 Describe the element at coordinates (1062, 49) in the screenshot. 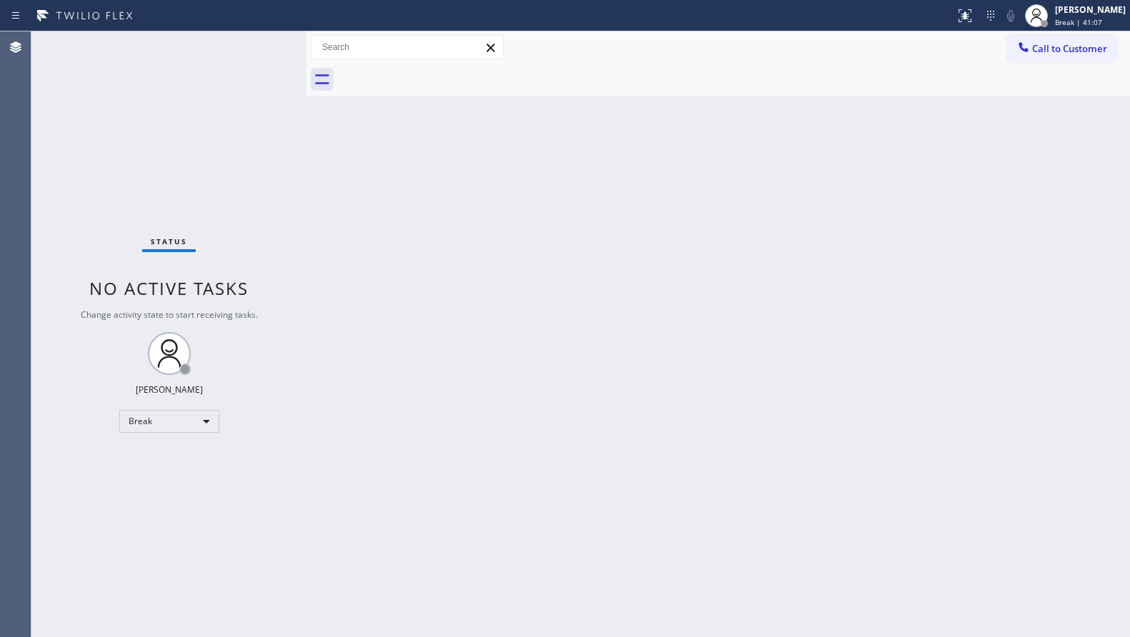

I see `button: Call to Customer` at that location.